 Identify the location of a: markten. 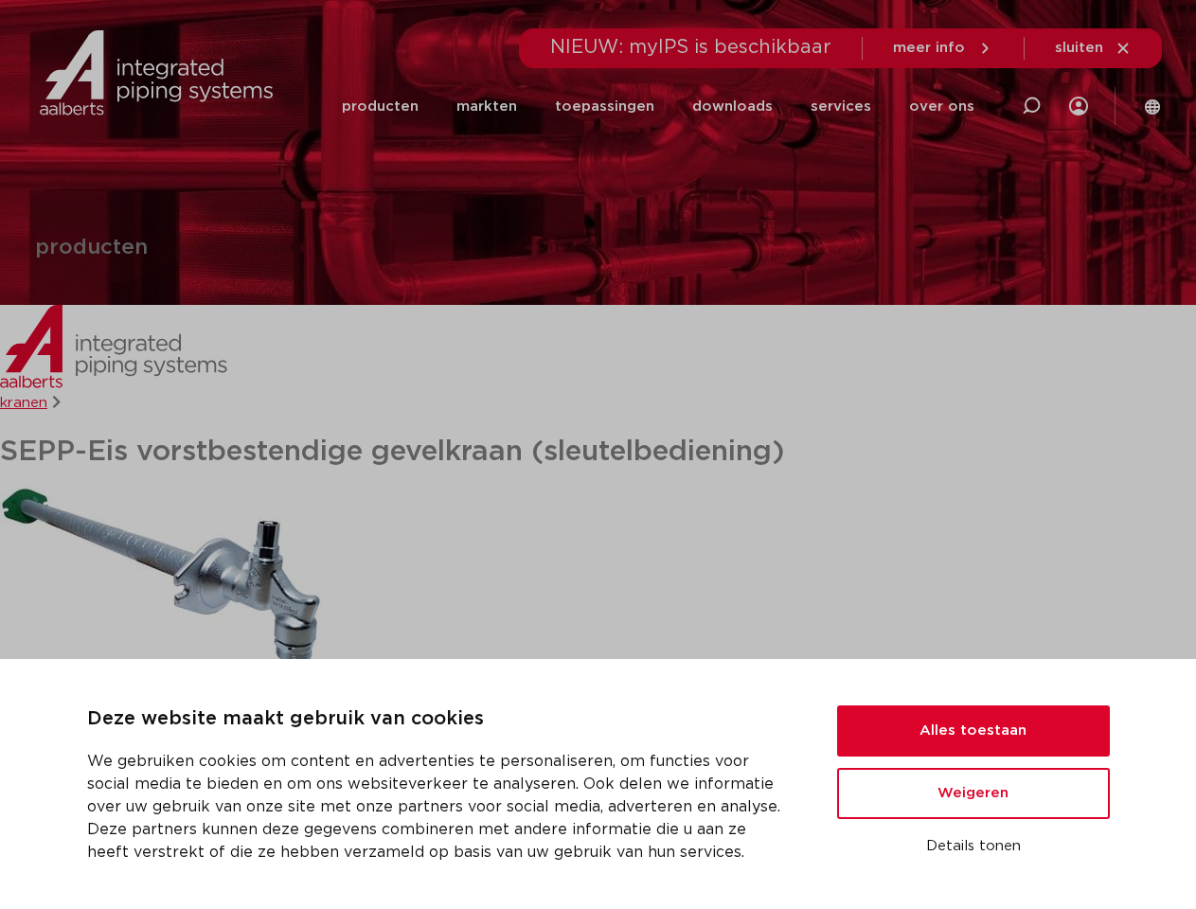
(487, 106).